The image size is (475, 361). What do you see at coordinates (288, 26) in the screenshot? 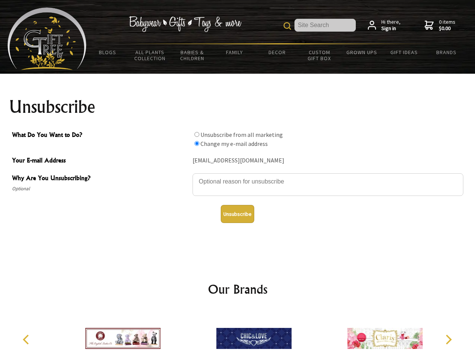
I see `img: product search` at bounding box center [288, 26].